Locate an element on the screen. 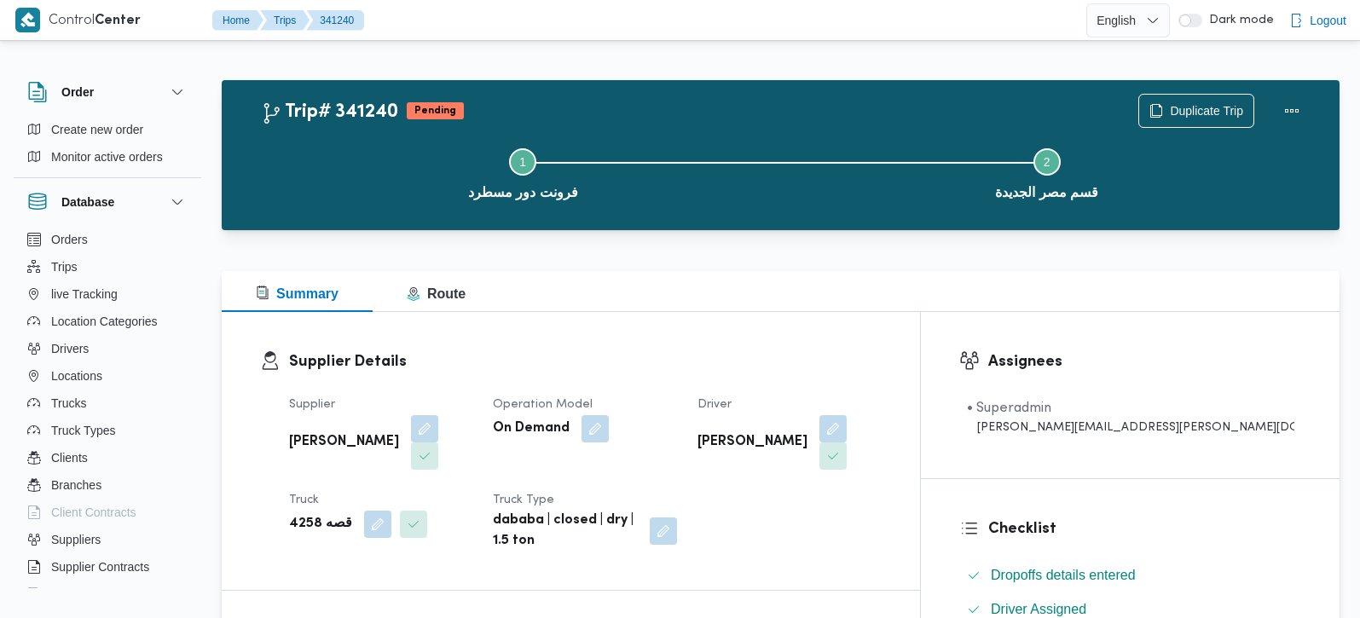 The image size is (1360, 618). span: Orders is located at coordinates (69, 240).